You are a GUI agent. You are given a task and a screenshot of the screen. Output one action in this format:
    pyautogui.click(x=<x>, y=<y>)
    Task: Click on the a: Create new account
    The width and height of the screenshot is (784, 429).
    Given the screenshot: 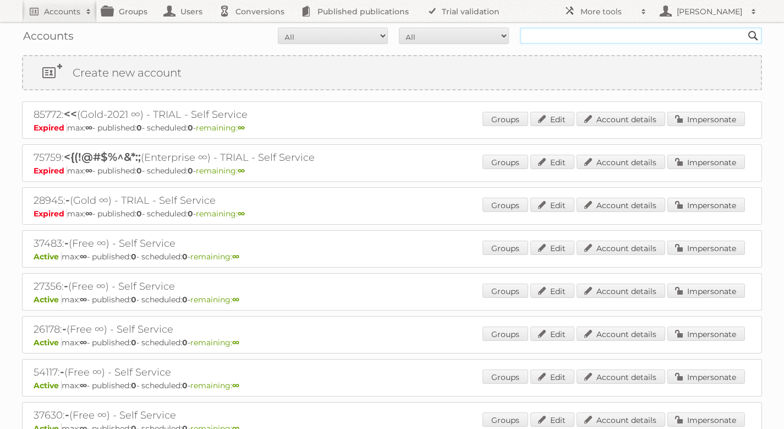 What is the action you would take?
    pyautogui.click(x=392, y=73)
    